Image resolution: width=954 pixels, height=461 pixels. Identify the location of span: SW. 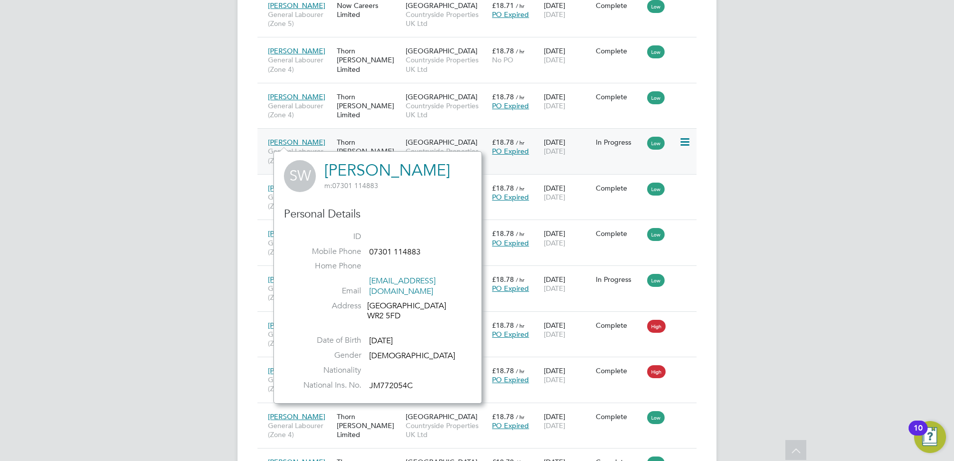
(300, 176).